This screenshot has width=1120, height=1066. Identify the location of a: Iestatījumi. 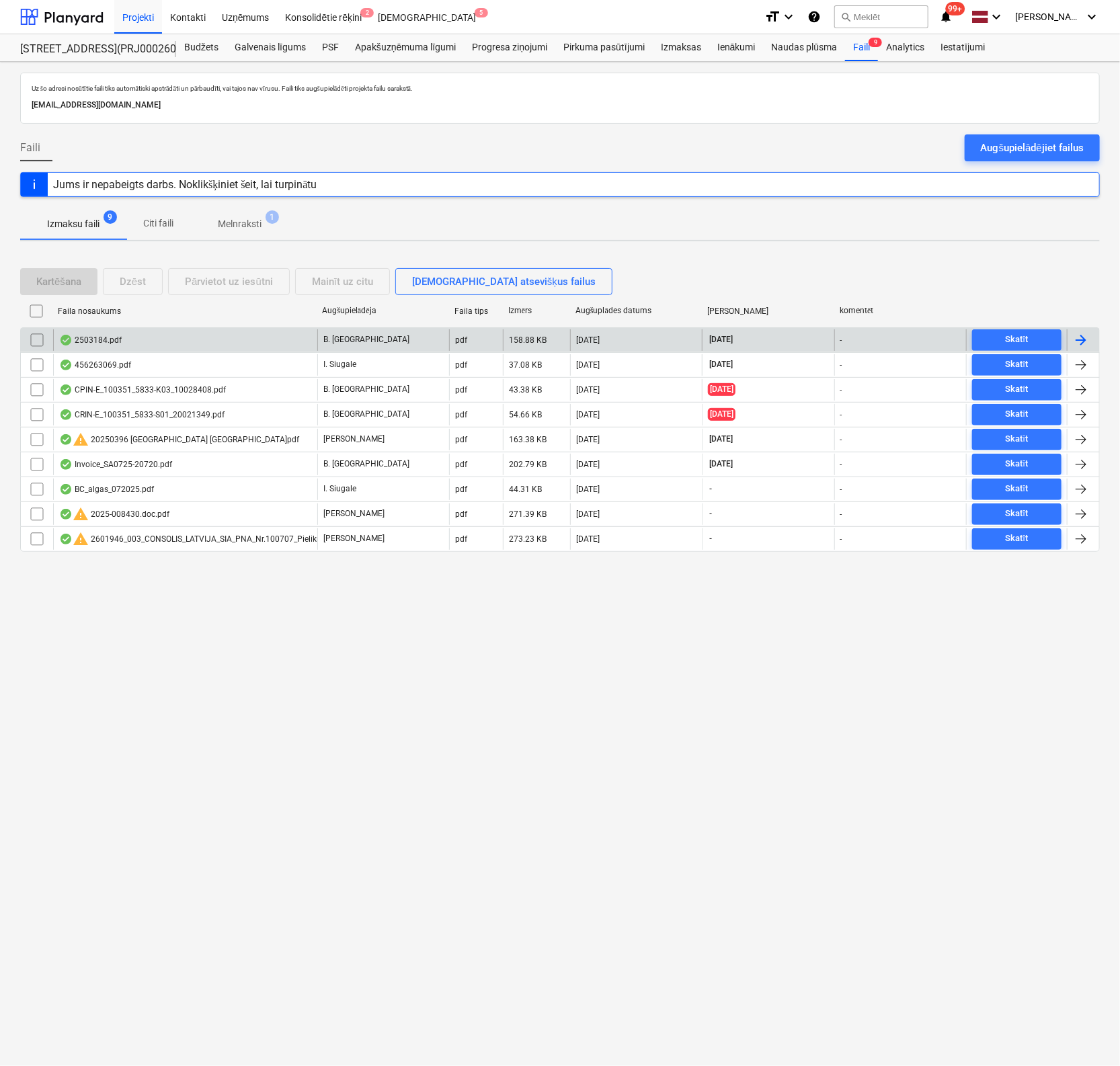
(963, 48).